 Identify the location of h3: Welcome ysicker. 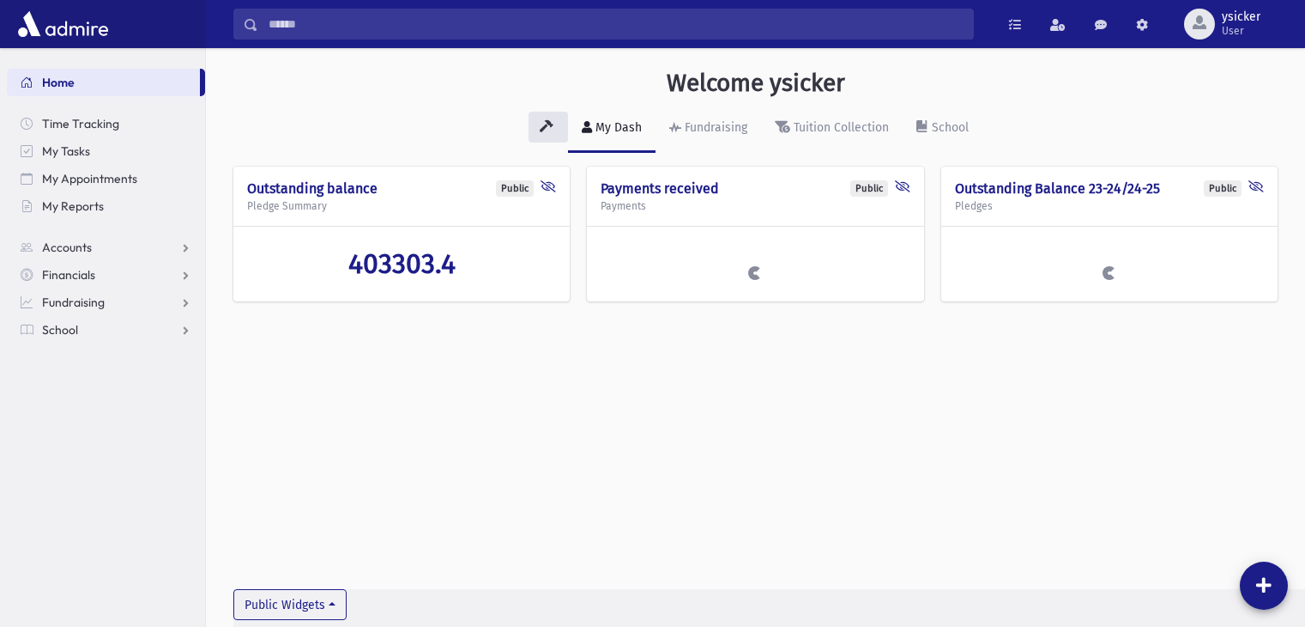
(756, 83).